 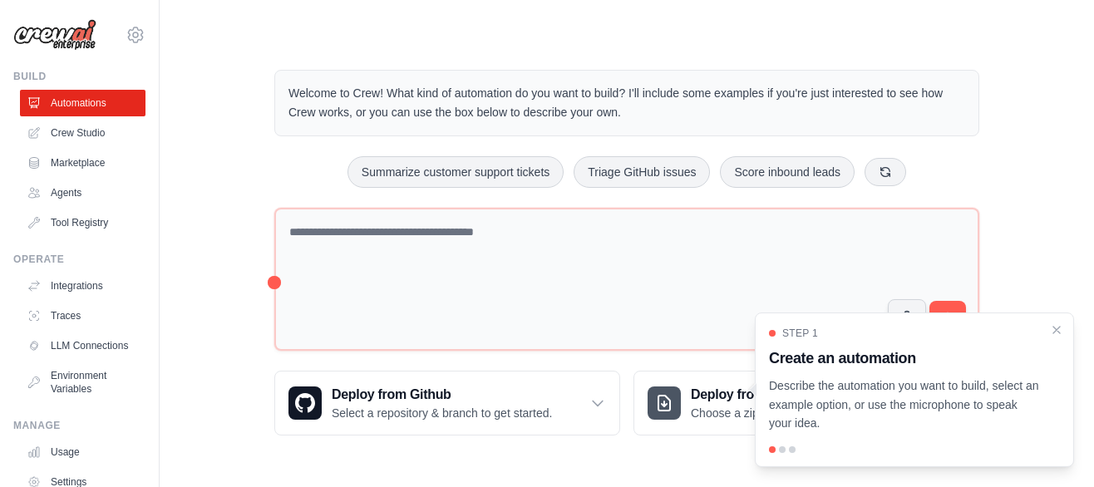 What do you see at coordinates (82, 193) in the screenshot?
I see `a: Agents` at bounding box center [82, 193].